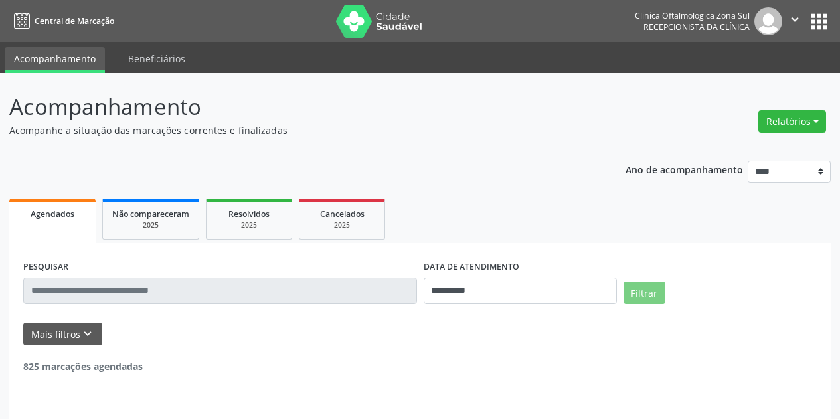 The image size is (840, 419). I want to click on a: Beneficiários, so click(157, 58).